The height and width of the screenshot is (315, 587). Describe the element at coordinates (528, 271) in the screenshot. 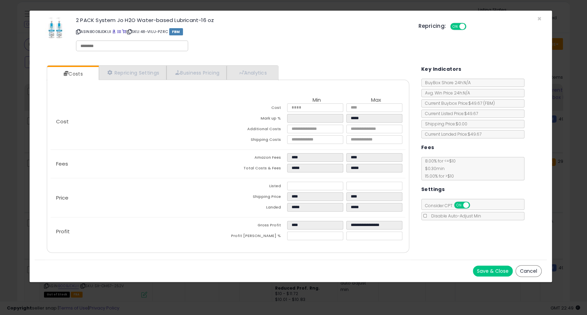

I see `button: Cancel` at that location.